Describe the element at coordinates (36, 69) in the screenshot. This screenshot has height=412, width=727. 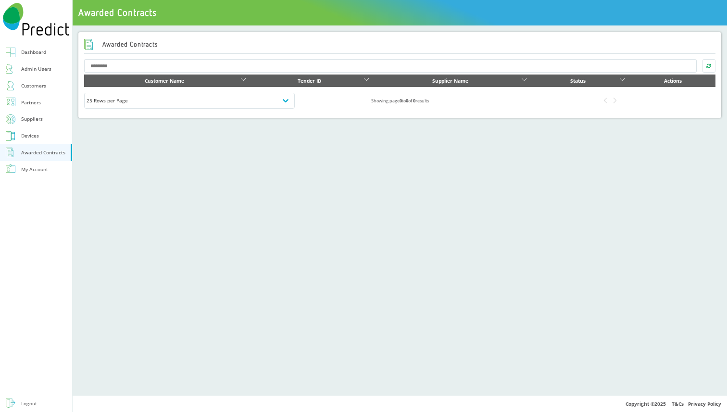
I see `div: Admin Users` at that location.